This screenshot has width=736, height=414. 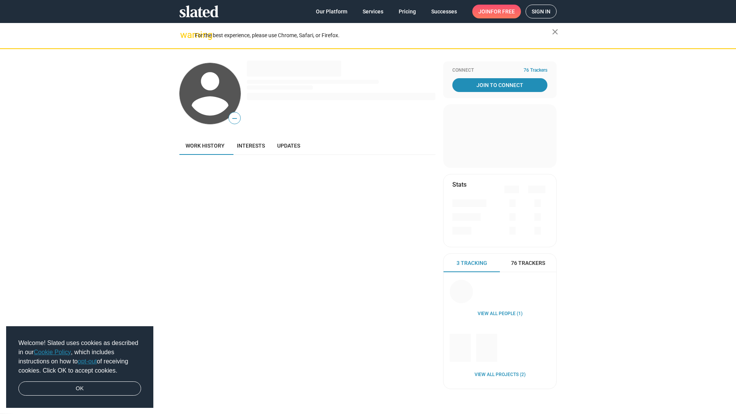 What do you see at coordinates (500, 314) in the screenshot?
I see `a: View all People (1)` at bounding box center [500, 314].